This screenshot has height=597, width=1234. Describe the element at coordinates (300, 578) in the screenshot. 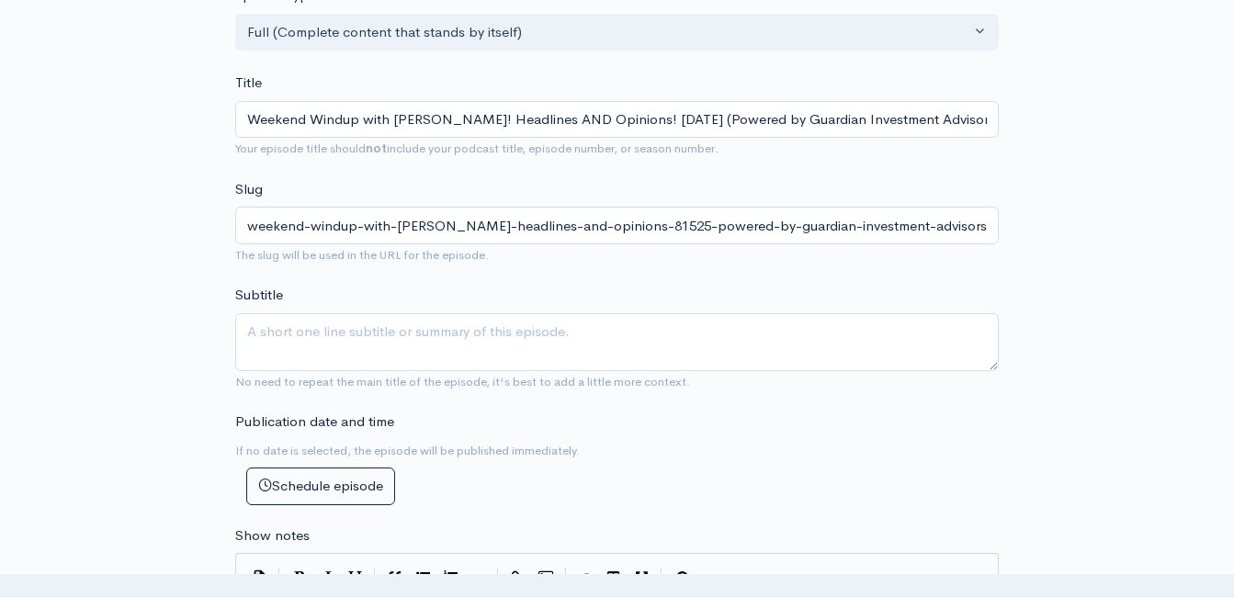

I see `button: Bold` at that location.